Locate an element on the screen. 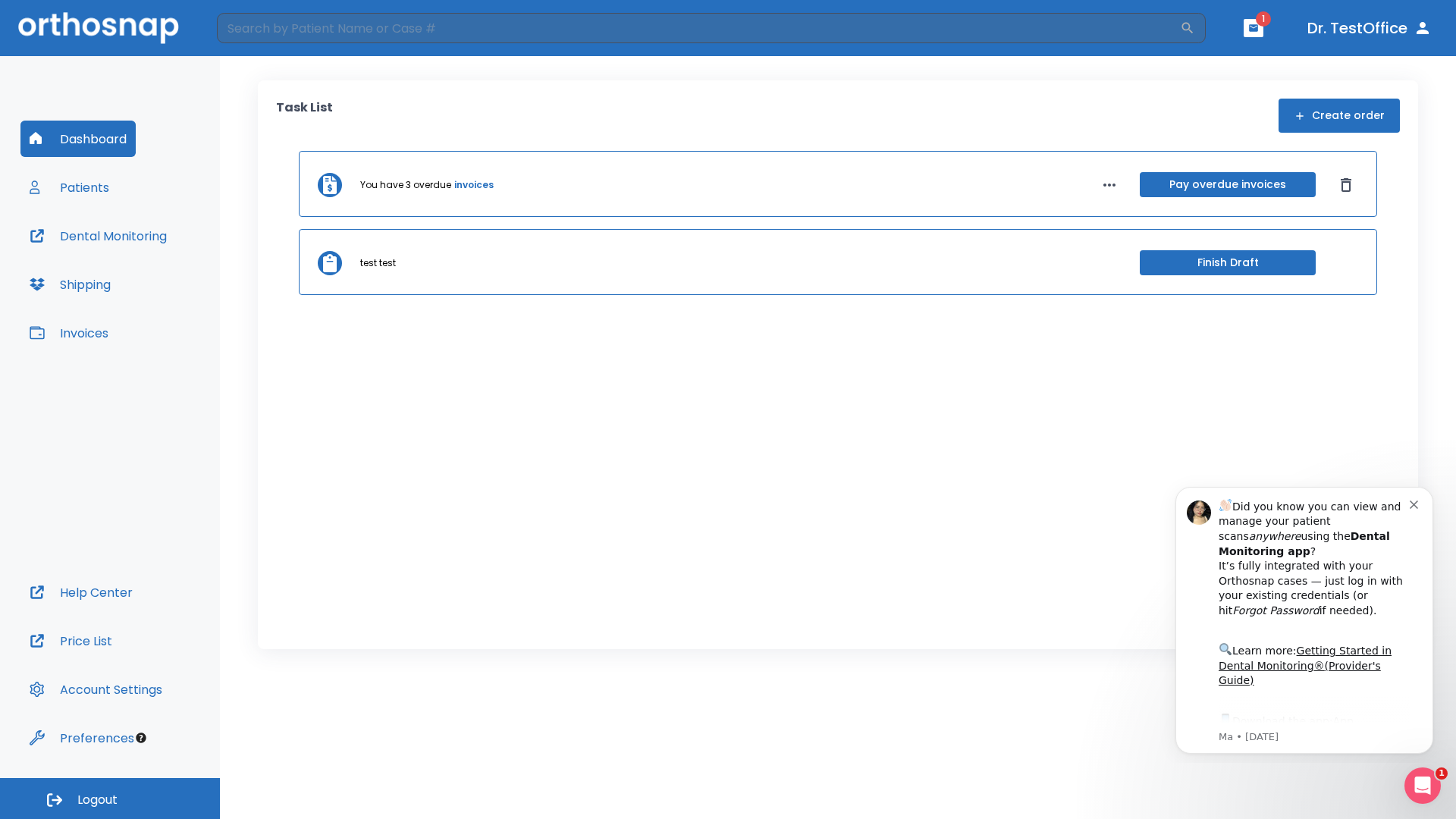 The height and width of the screenshot is (819, 1456). a: Help Center is located at coordinates (81, 593).